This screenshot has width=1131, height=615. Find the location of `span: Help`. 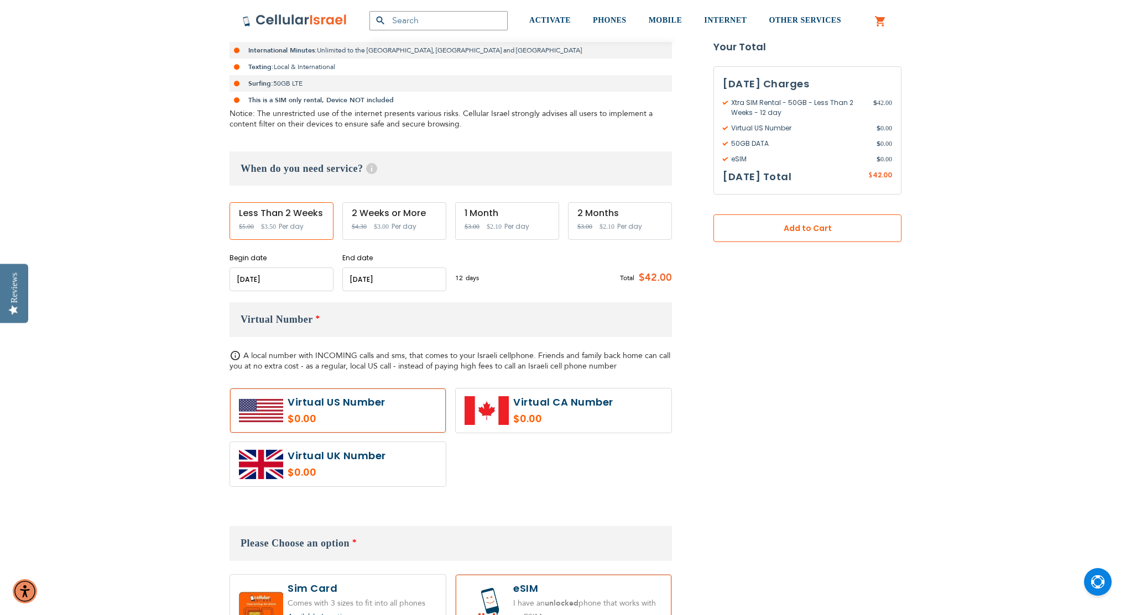

span: Help is located at coordinates (372, 169).